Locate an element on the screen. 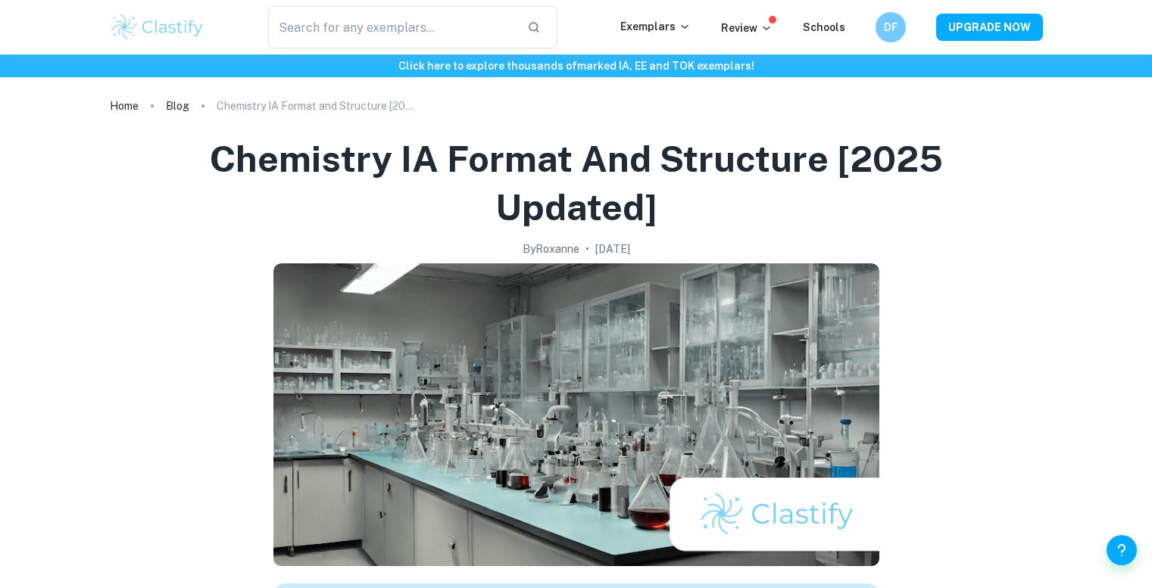 The image size is (1152, 588). p: Exemplars is located at coordinates (655, 27).